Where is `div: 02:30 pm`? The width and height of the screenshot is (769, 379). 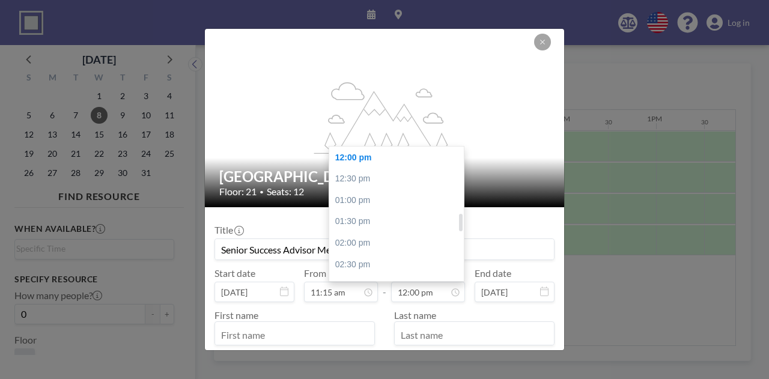
div: 02:30 pm is located at coordinates (400, 265).